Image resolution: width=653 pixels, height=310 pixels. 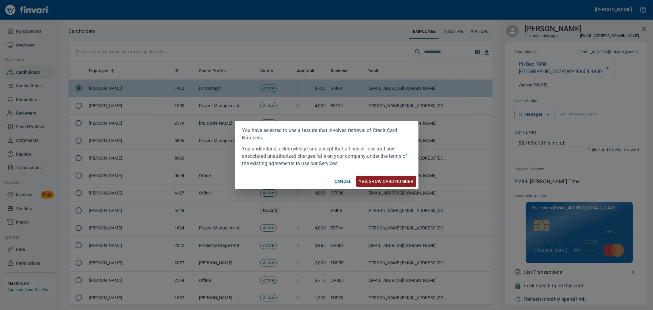 I want to click on p: You have selected to use a feature that involves retrieval of Credit Card Numbers., so click(x=327, y=134).